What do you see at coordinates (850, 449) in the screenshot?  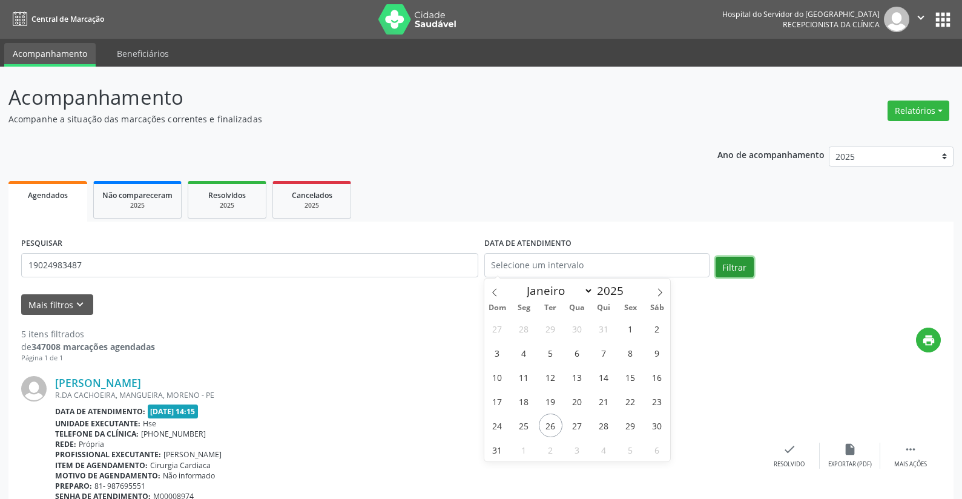 I see `i: insert_drive_file` at bounding box center [850, 449].